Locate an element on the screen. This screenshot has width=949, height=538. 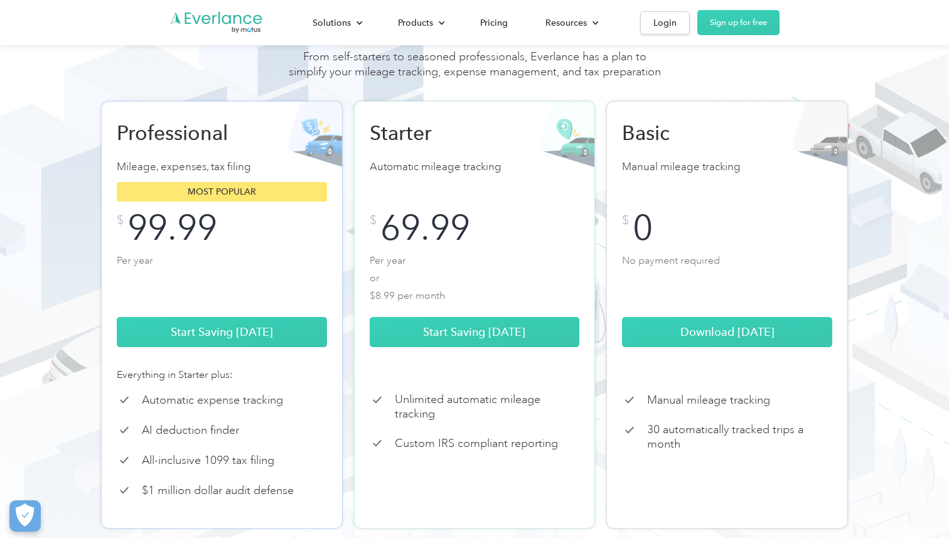
div: 0 is located at coordinates (643, 228).